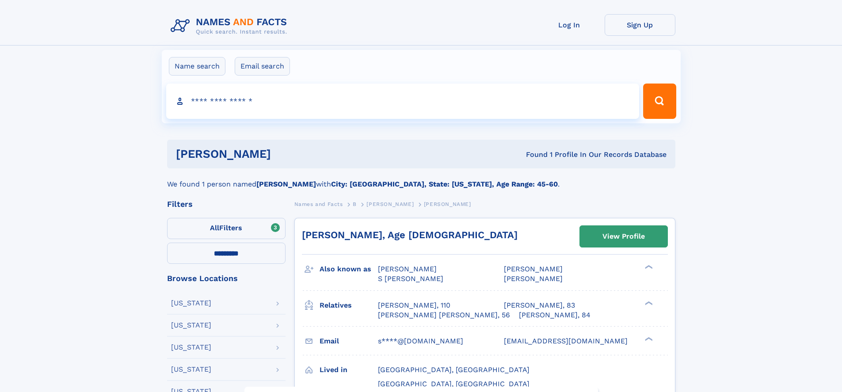 The width and height of the screenshot is (842, 392). I want to click on input: search input, so click(403, 101).